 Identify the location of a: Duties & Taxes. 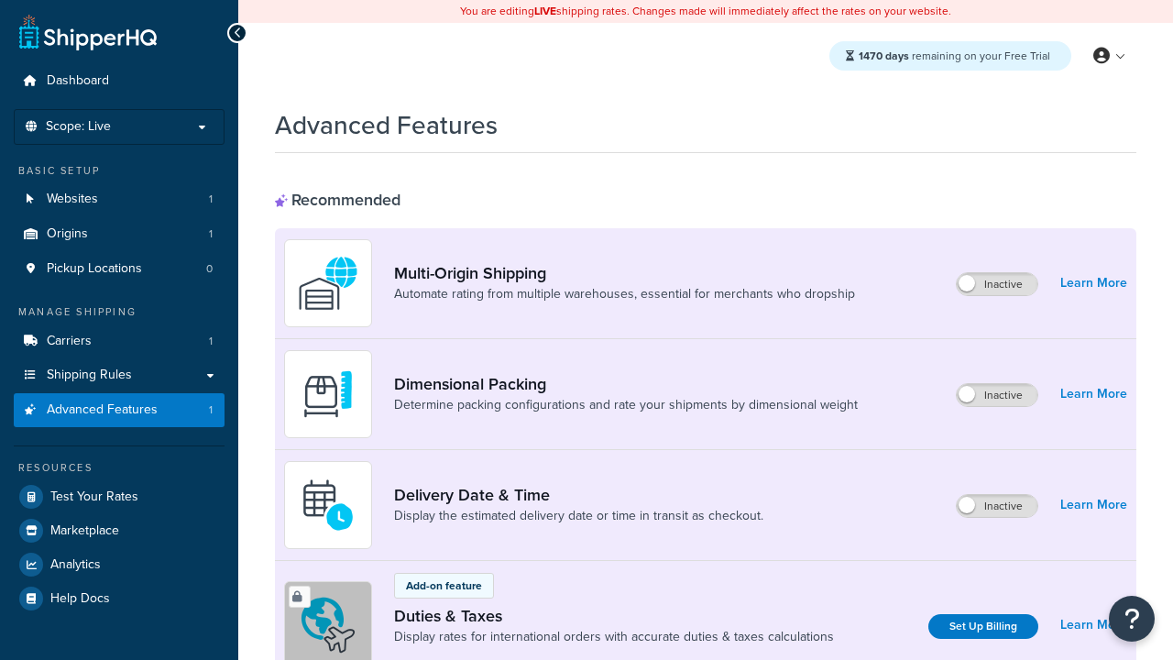
(614, 616).